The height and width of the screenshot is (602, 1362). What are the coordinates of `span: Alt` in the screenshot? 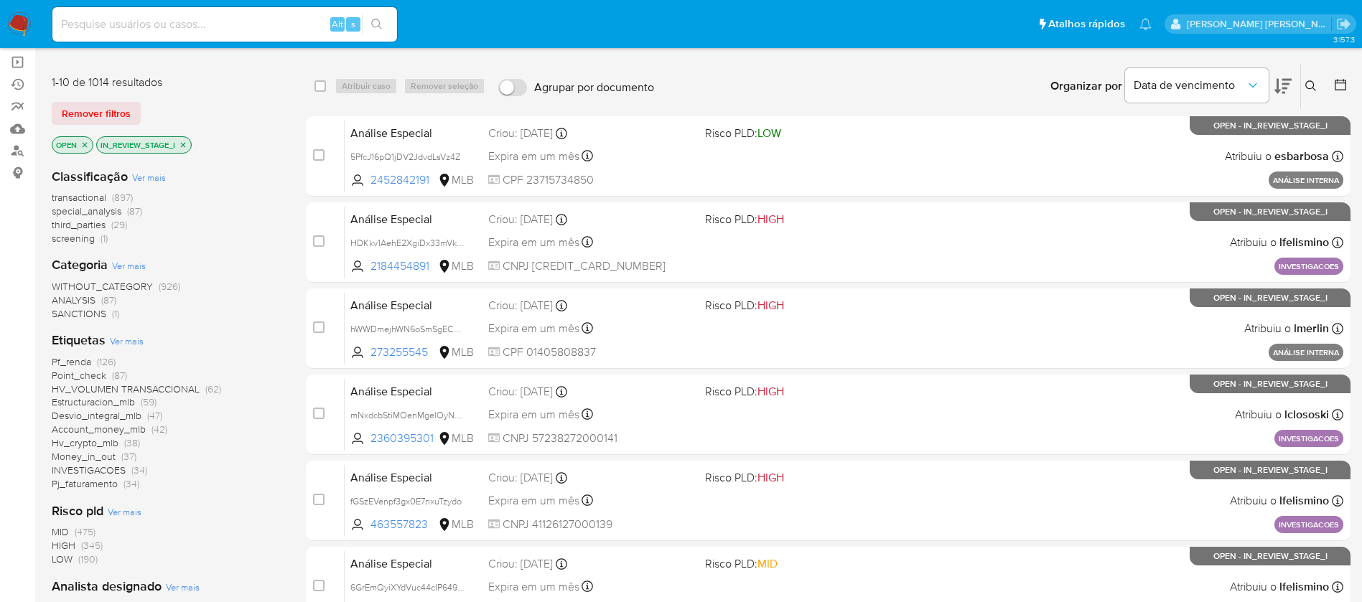 It's located at (337, 24).